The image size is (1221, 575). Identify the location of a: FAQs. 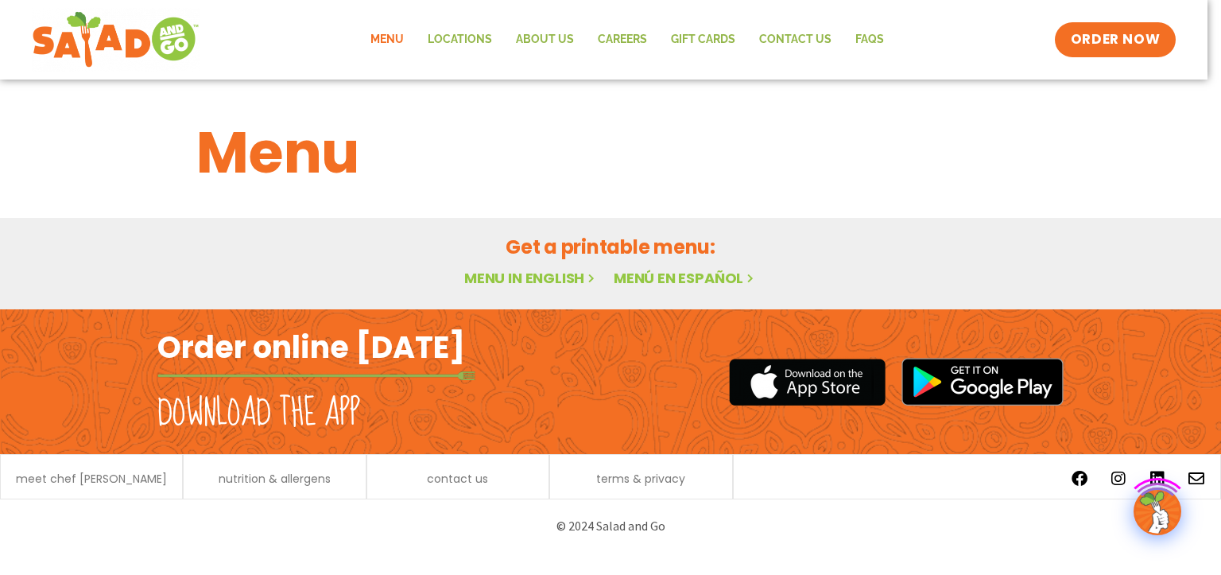
(870, 40).